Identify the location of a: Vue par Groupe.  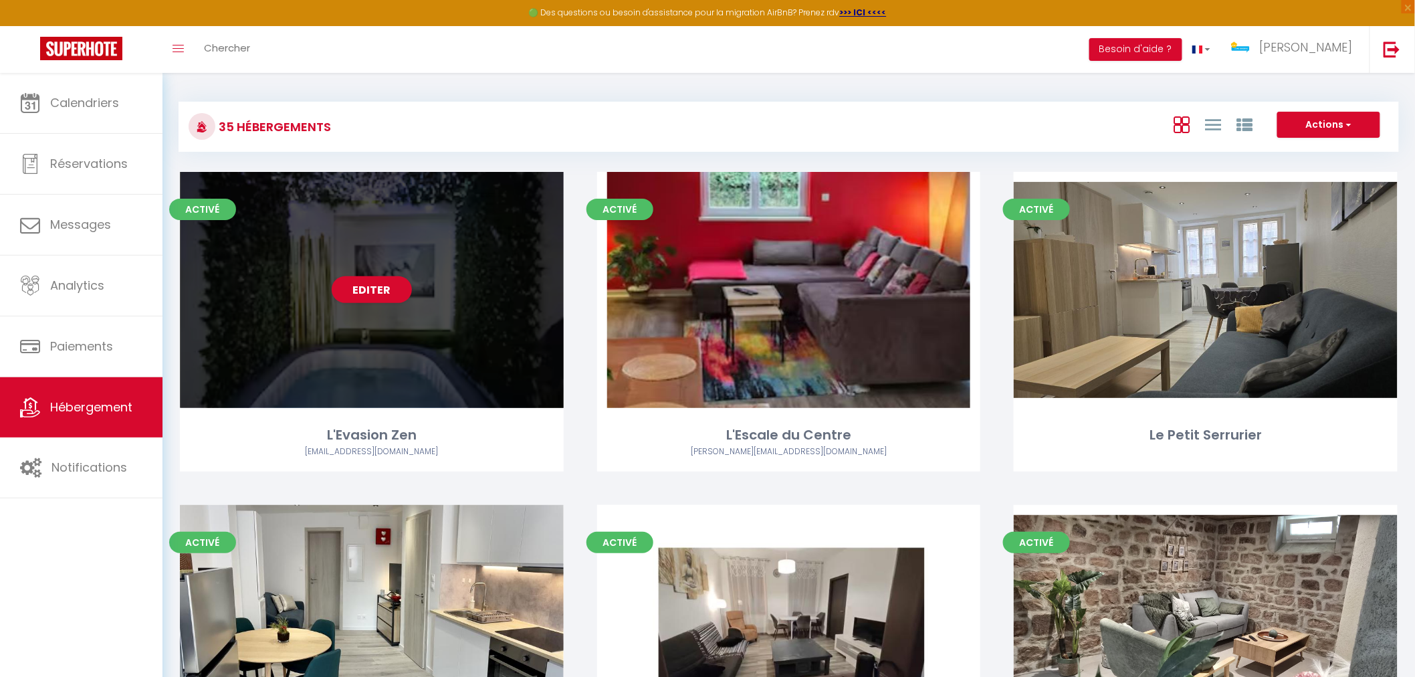
(1245, 124).